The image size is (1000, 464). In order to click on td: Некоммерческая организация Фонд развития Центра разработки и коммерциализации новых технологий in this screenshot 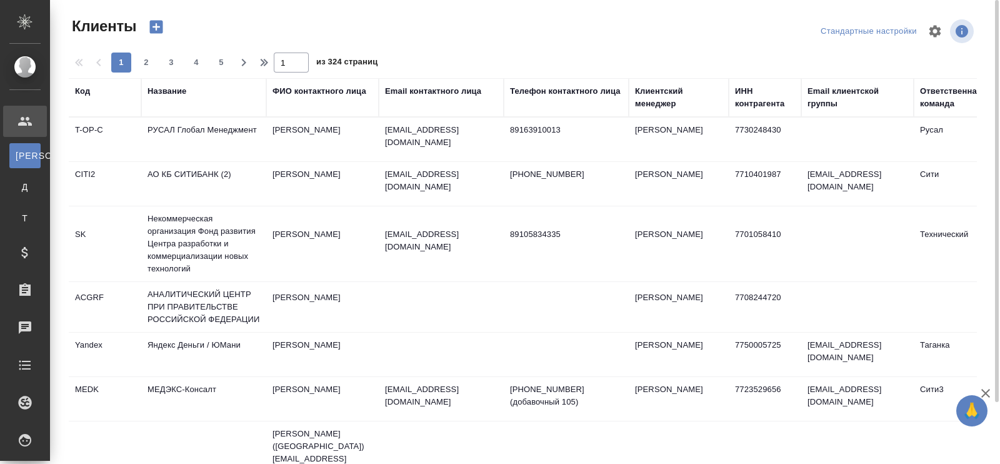, I will do `click(204, 244)`.